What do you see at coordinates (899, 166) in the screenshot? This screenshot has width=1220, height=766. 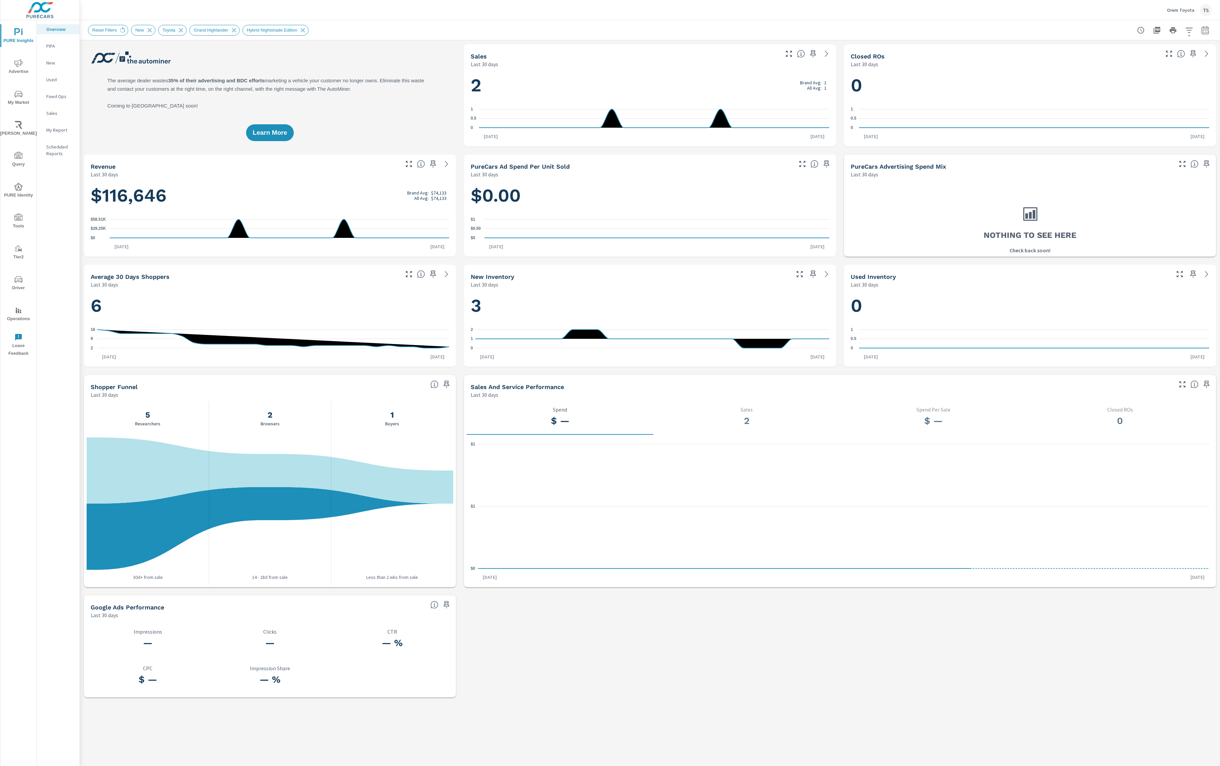 I see `h5: PureCars Advertising Spend Mix` at bounding box center [899, 166].